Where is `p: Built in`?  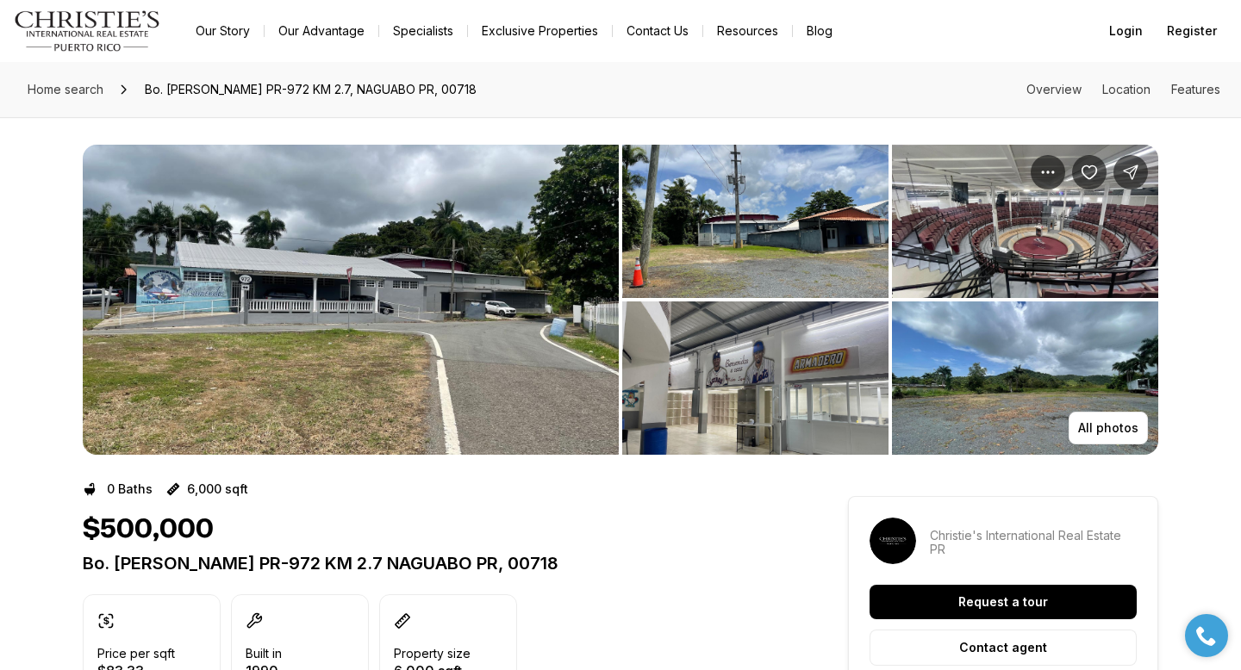 p: Built in is located at coordinates (264, 654).